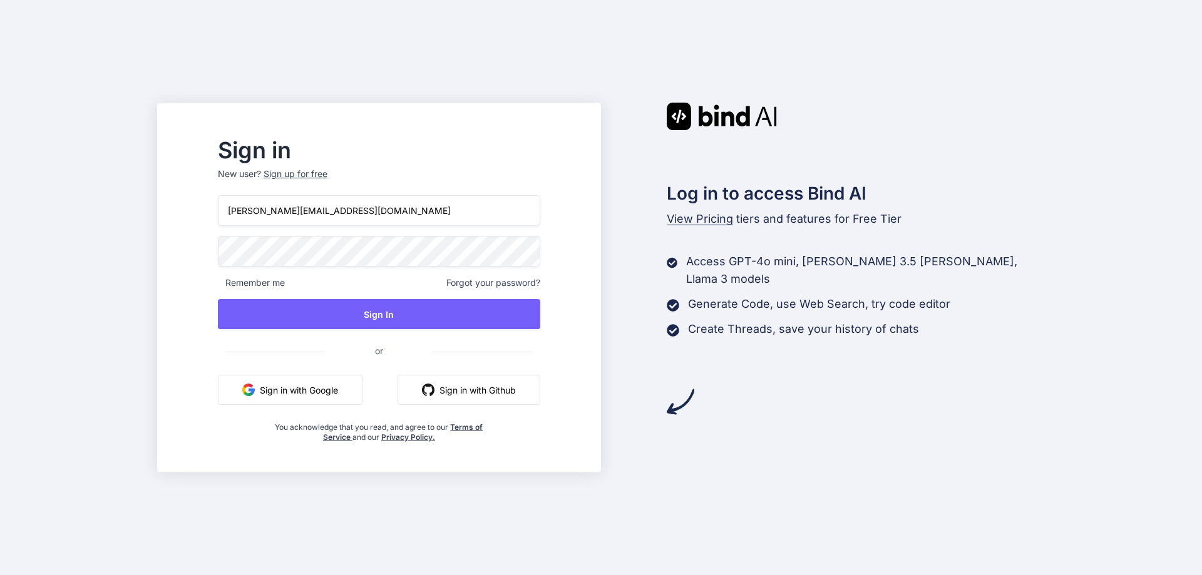 This screenshot has height=575, width=1202. Describe the element at coordinates (803, 329) in the screenshot. I see `p: Create Threads, save your history of chats` at that location.